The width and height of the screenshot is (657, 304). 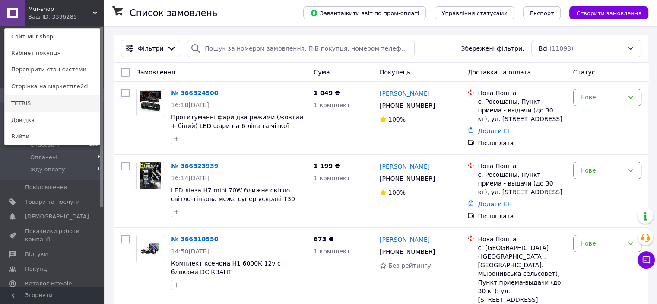 What do you see at coordinates (194, 93) in the screenshot?
I see `a: № 366324500` at bounding box center [194, 93].